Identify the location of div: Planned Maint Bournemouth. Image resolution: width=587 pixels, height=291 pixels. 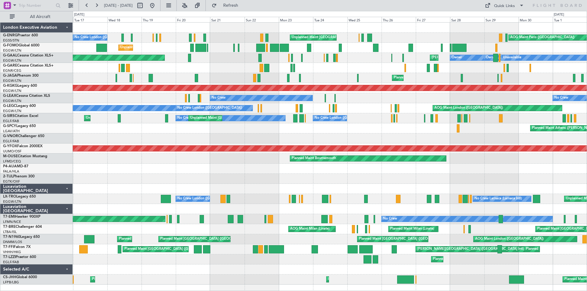
(314, 159).